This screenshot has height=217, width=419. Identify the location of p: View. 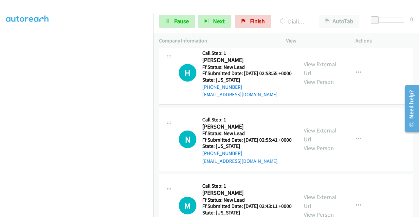
(315, 41).